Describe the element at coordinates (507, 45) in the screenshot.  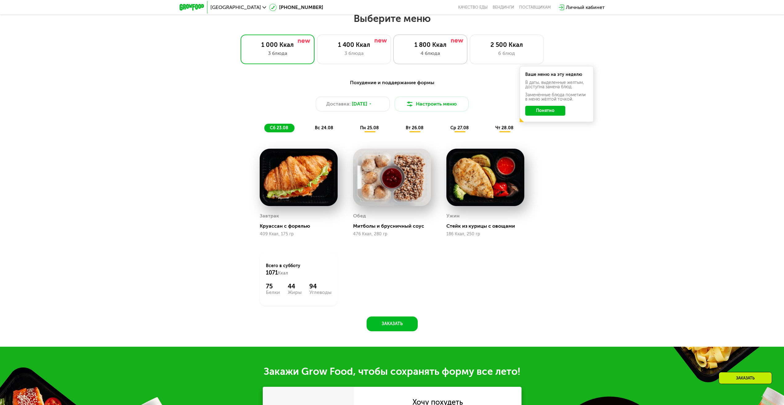
I see `div: 2 500 Ккал` at that location.